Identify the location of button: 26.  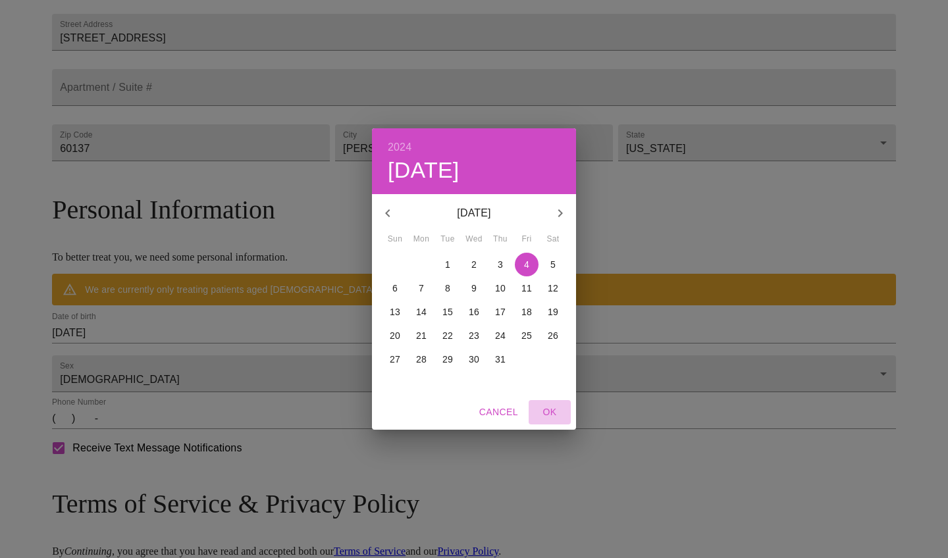
(553, 336).